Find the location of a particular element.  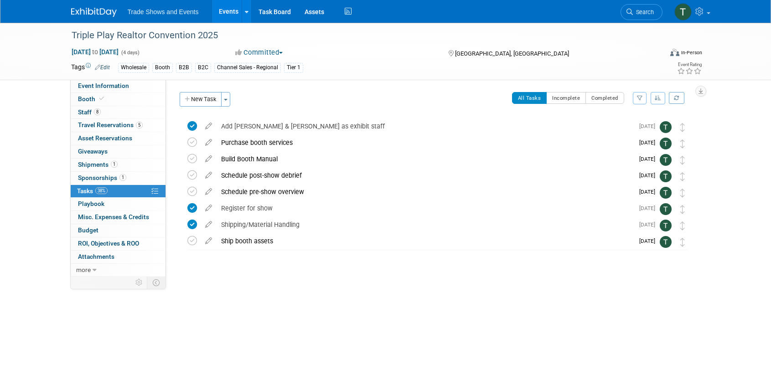

span: Booth is located at coordinates (92, 99).